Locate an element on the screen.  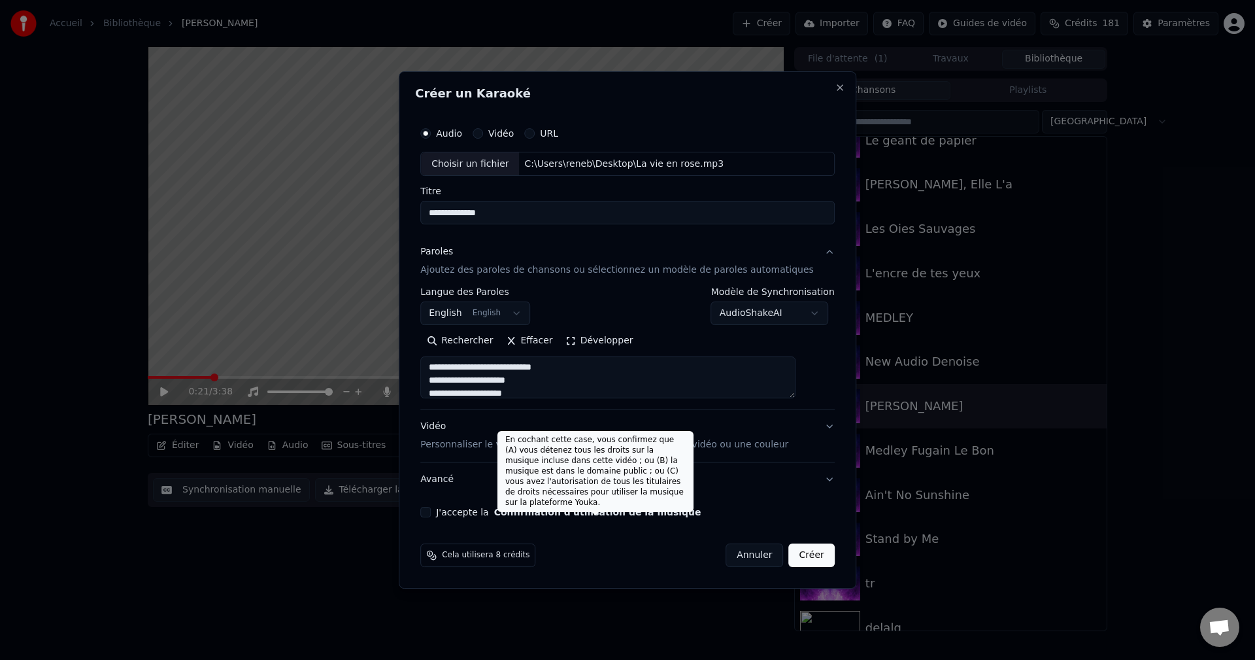
label: Vidéo is located at coordinates (501, 133).